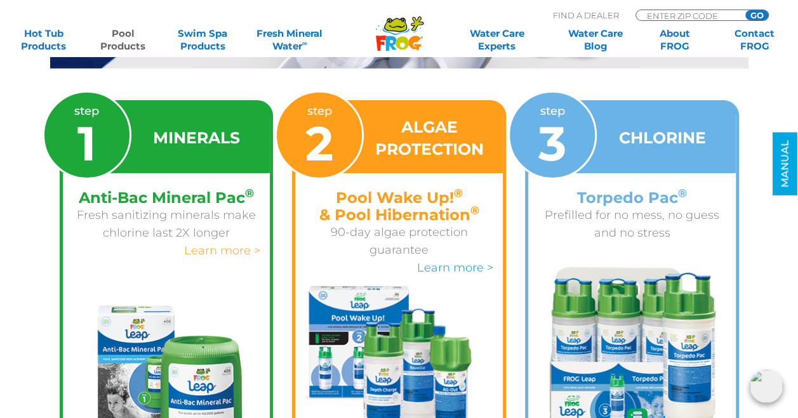 This screenshot has width=798, height=418. I want to click on a: MANUAL, so click(784, 164).